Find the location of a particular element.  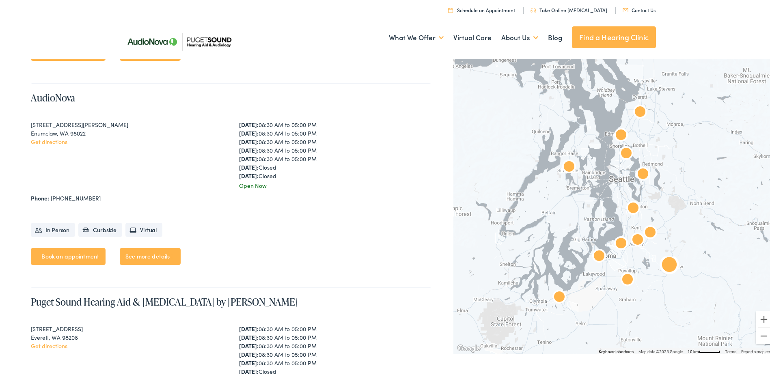

a: Virtual Care is located at coordinates (473, 36).